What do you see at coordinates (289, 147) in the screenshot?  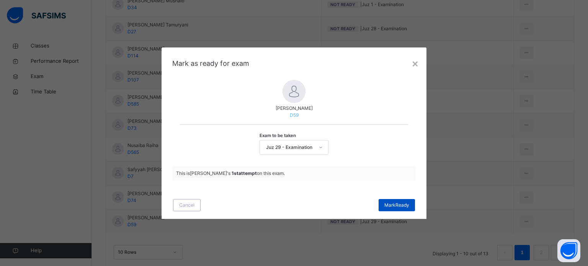 I see `div: Juz 29 - Examination` at bounding box center [289, 147].